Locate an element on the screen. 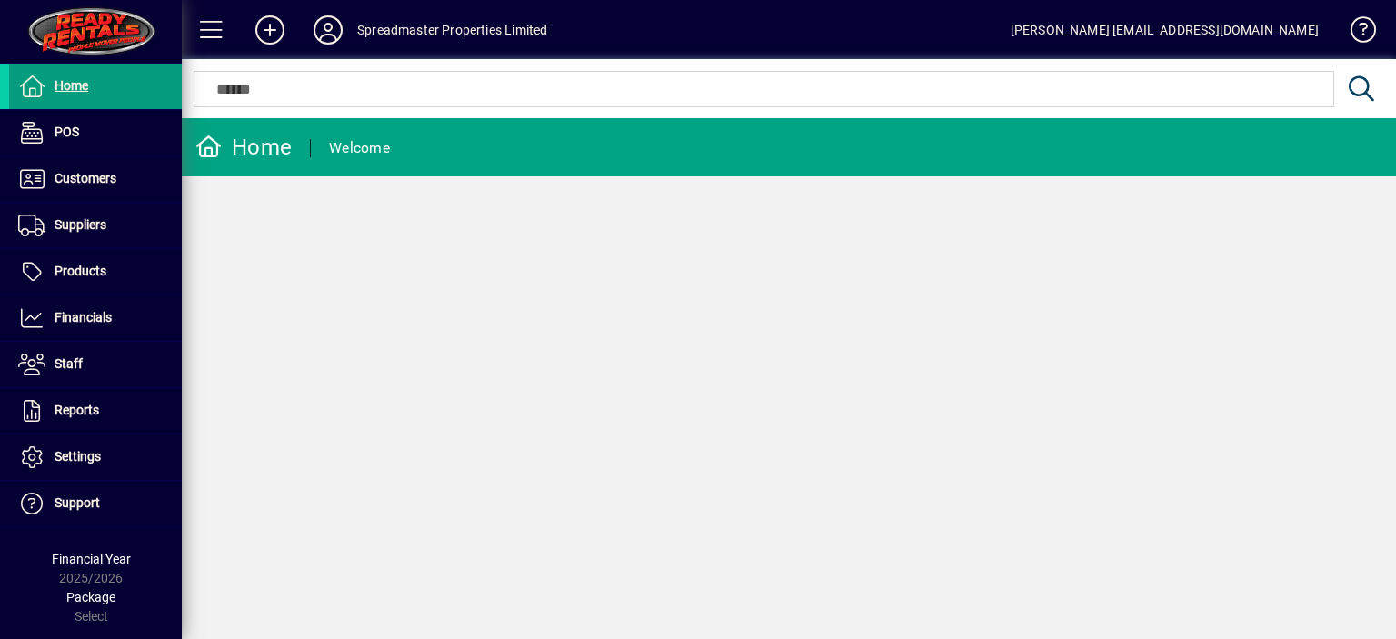 The image size is (1396, 639). a: POS is located at coordinates (95, 133).